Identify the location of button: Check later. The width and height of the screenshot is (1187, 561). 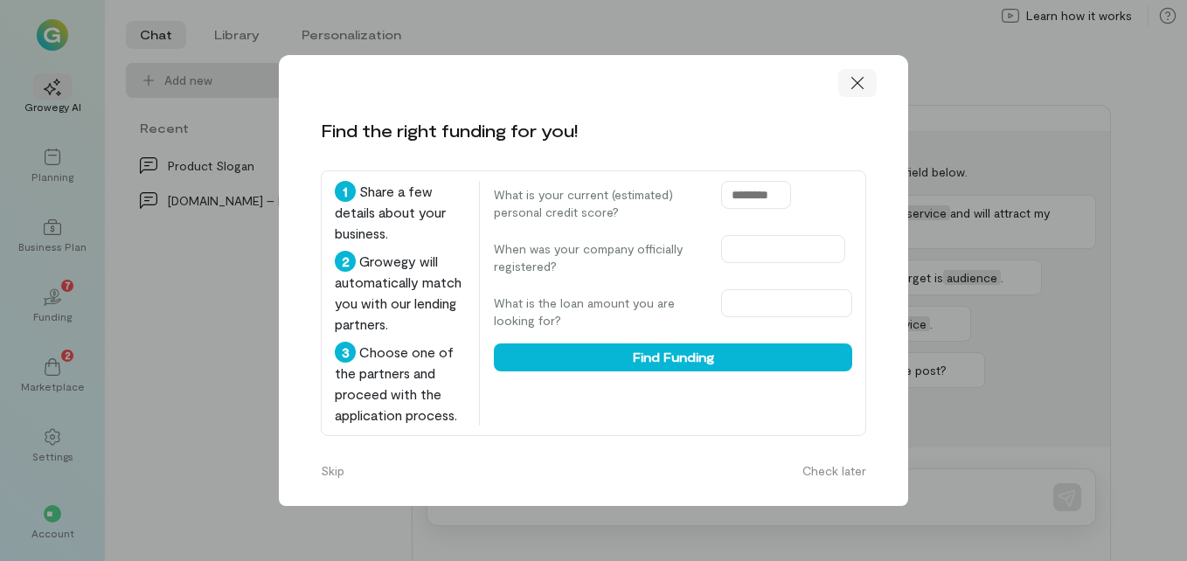
(834, 471).